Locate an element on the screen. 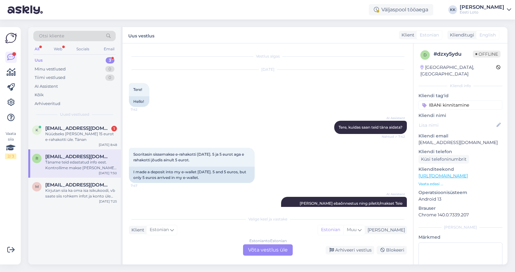  div: Valige keel ja vastake is located at coordinates (268, 219).